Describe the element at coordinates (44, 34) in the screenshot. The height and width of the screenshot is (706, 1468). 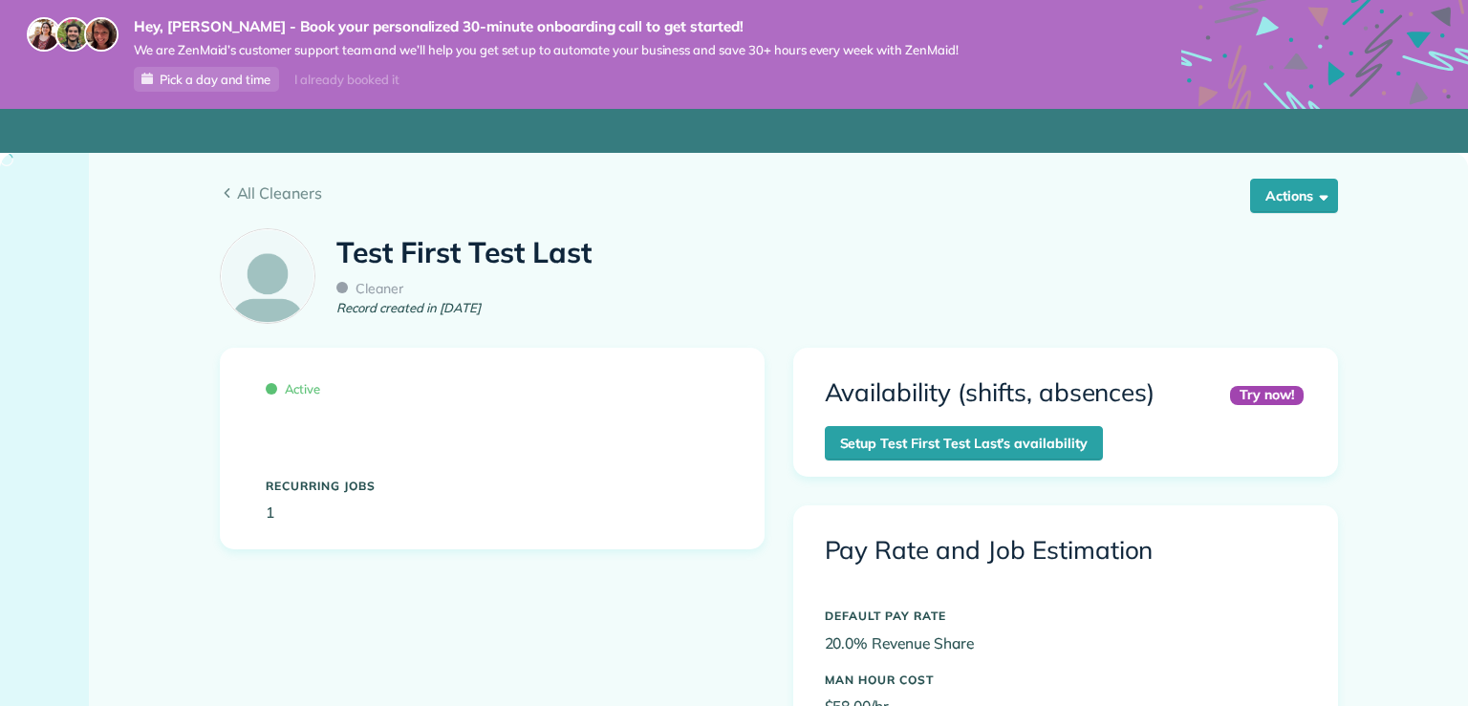
I see `img: maria-72a9807cf96188c08ef61303f053569d2e2a8a1cde33d635c8a3ac13582a053d.jpg` at that location.